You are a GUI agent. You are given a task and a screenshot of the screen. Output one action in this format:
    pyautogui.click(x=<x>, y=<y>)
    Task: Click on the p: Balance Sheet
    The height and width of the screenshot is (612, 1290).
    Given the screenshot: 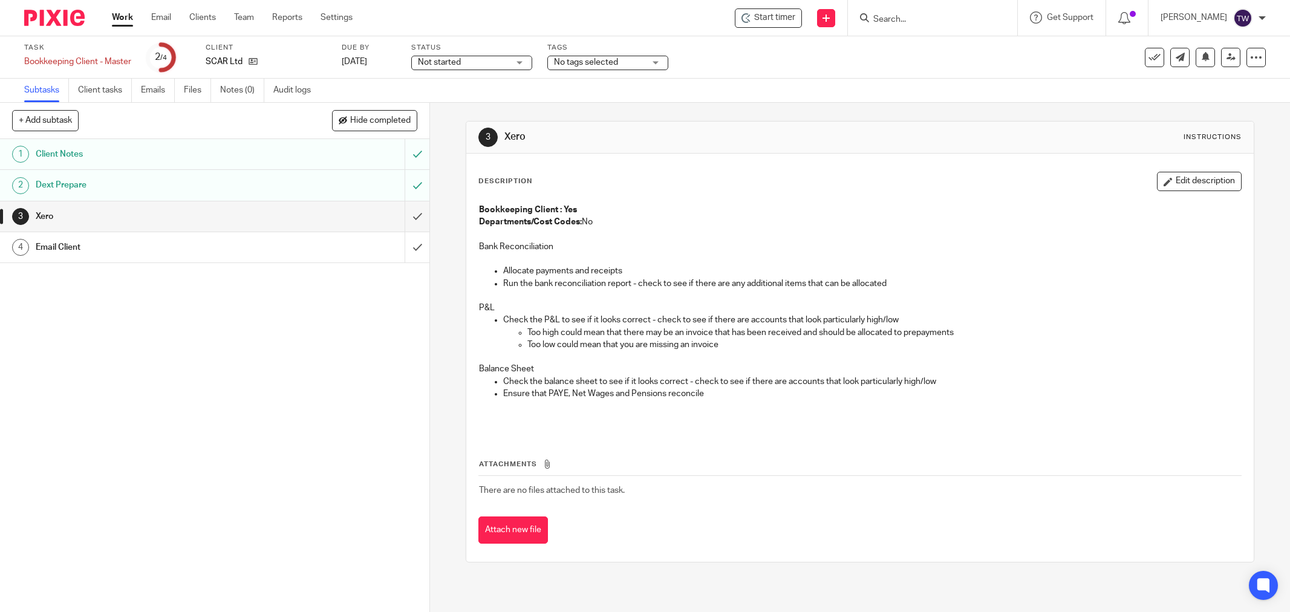 What is the action you would take?
    pyautogui.click(x=860, y=369)
    